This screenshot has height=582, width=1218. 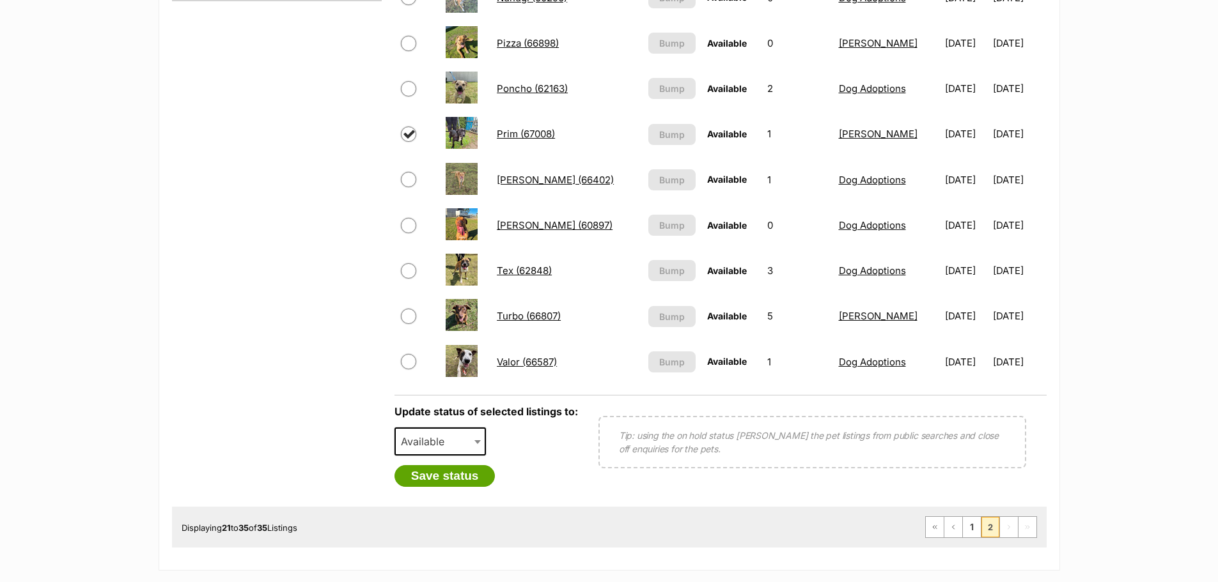 I want to click on a: Pizza (66898), so click(x=527, y=43).